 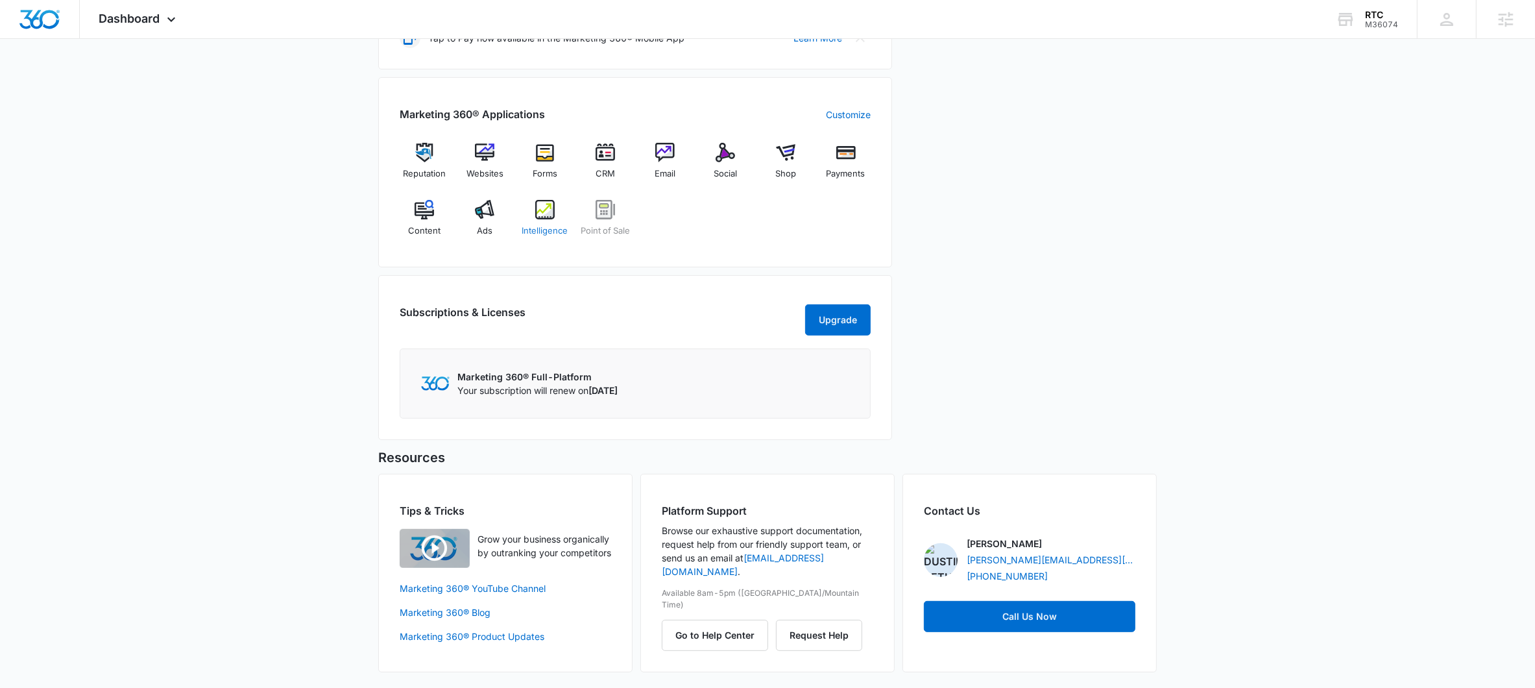 I want to click on a: Customize, so click(x=848, y=114).